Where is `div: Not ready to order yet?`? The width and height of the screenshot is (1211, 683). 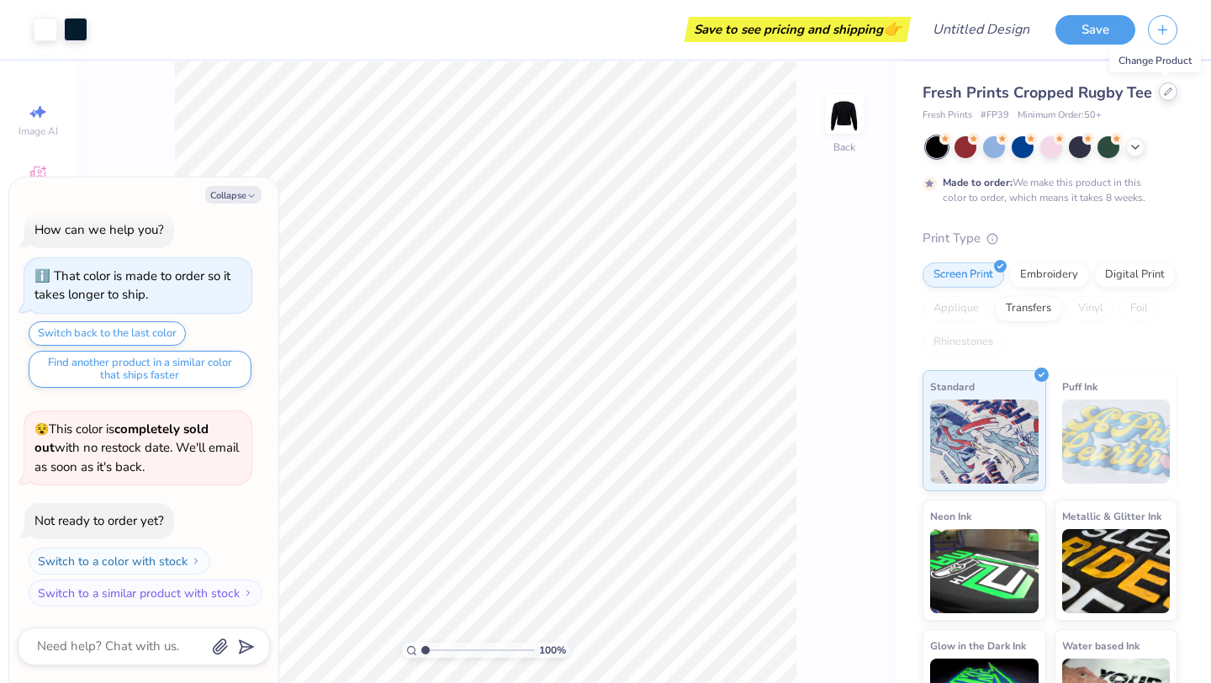 div: Not ready to order yet? is located at coordinates (99, 521).